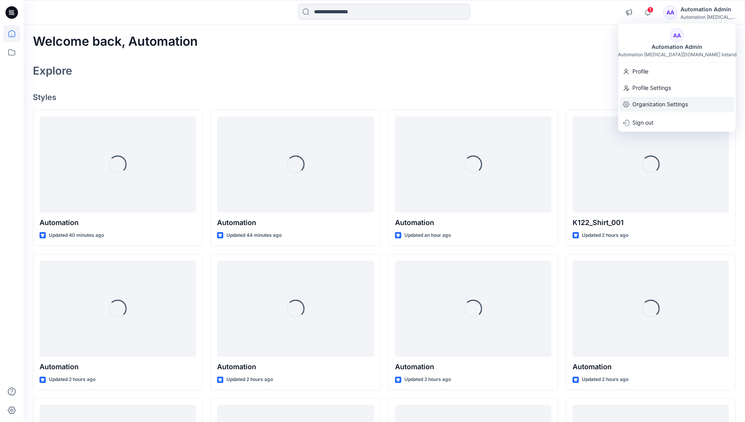 This screenshot has height=422, width=745. Describe the element at coordinates (650, 10) in the screenshot. I see `span: 1` at that location.